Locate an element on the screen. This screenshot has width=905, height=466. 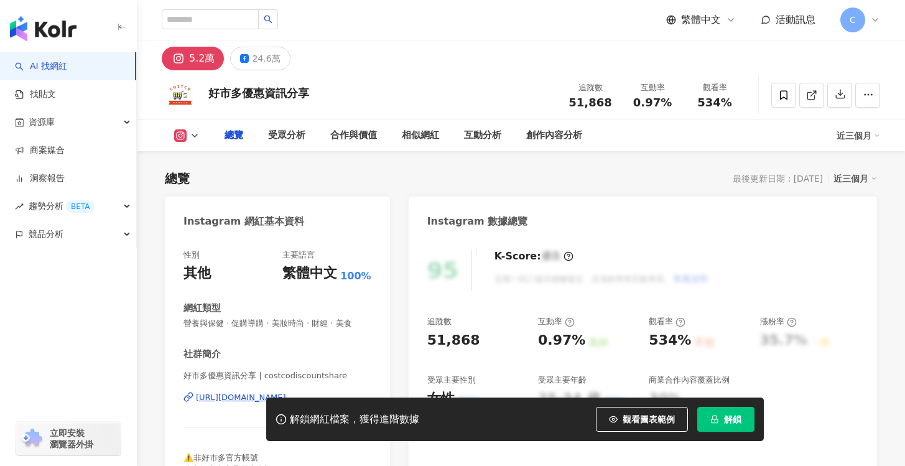
span: 觀看圖表範例 is located at coordinates (649, 419).